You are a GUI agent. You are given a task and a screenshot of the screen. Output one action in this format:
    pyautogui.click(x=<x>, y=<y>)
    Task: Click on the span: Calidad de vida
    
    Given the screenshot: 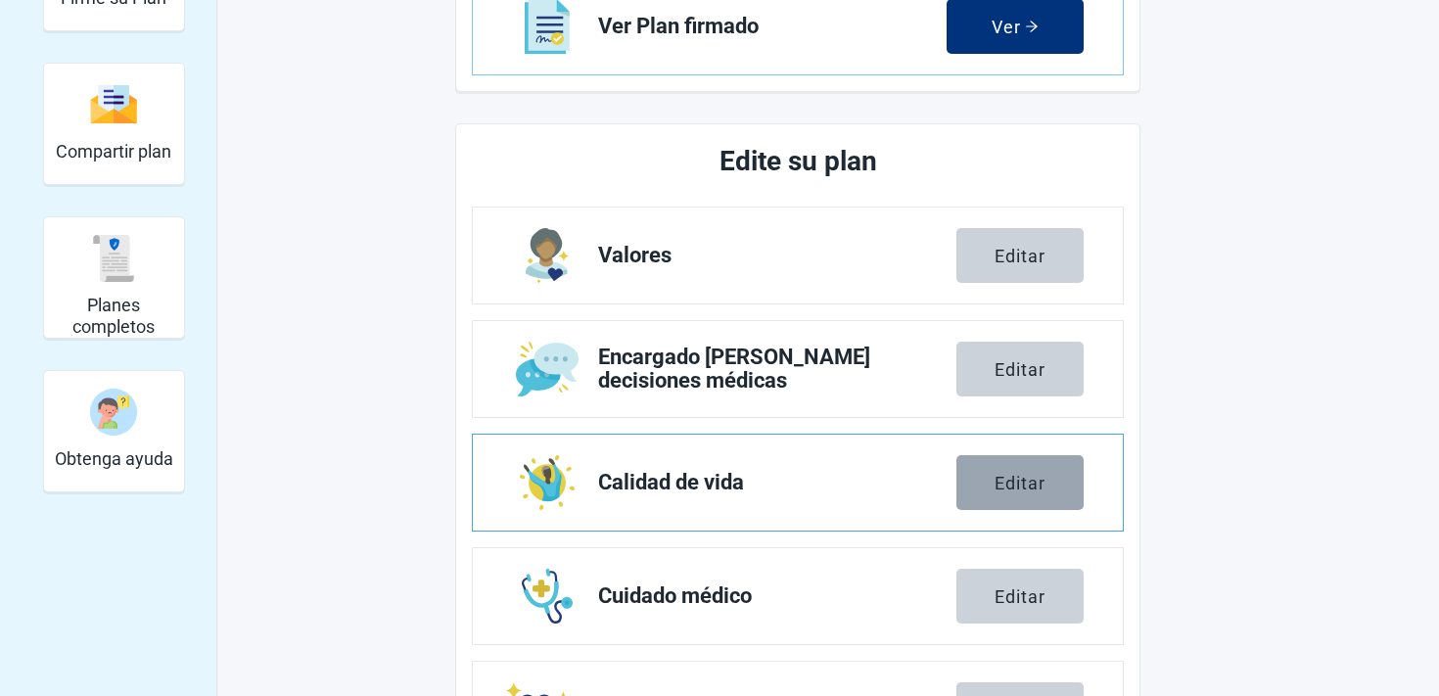 What is the action you would take?
    pyautogui.click(x=777, y=483)
    